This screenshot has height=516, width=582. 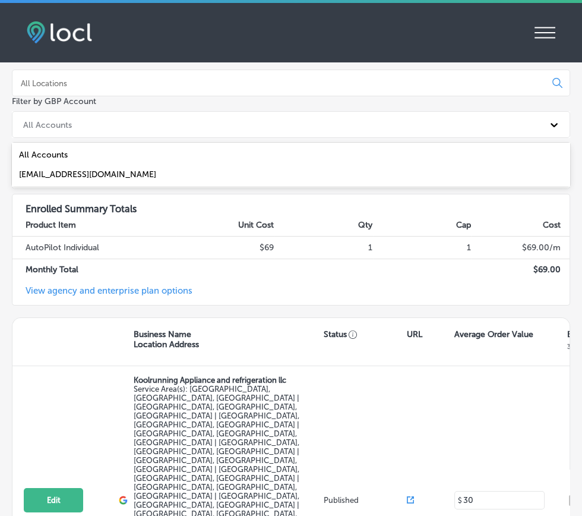 I want to click on strong: Product Item, so click(x=50, y=225).